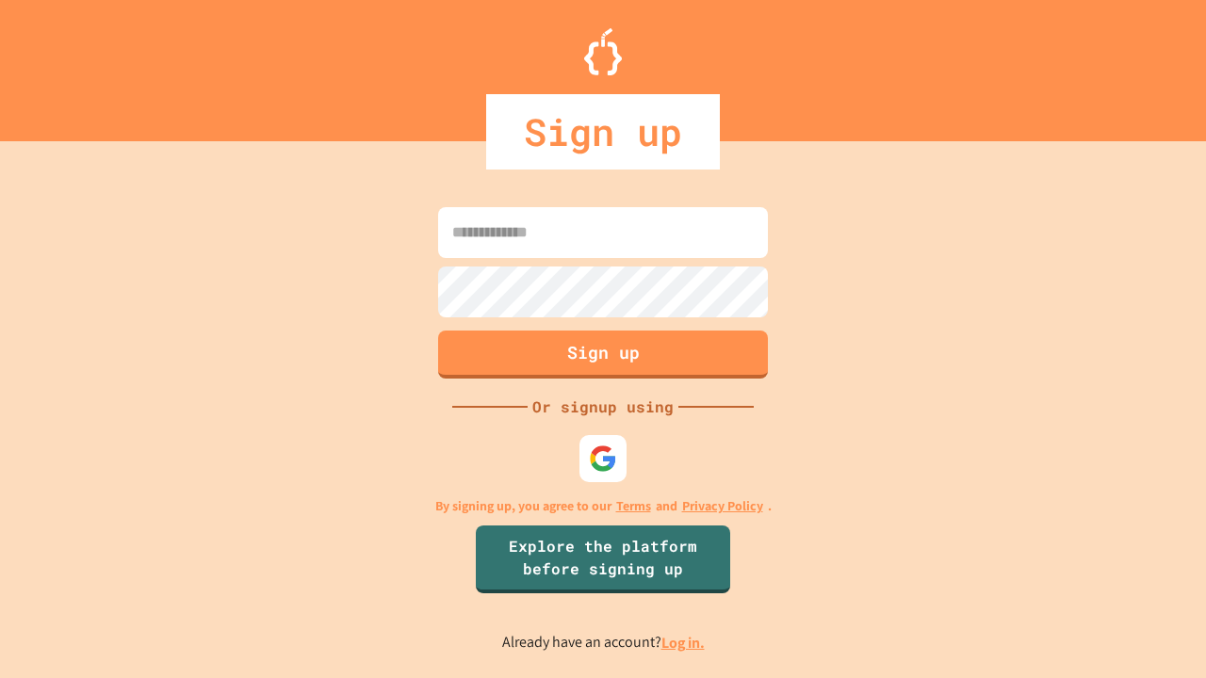 The width and height of the screenshot is (1206, 678). I want to click on button: Sign up, so click(603, 354).